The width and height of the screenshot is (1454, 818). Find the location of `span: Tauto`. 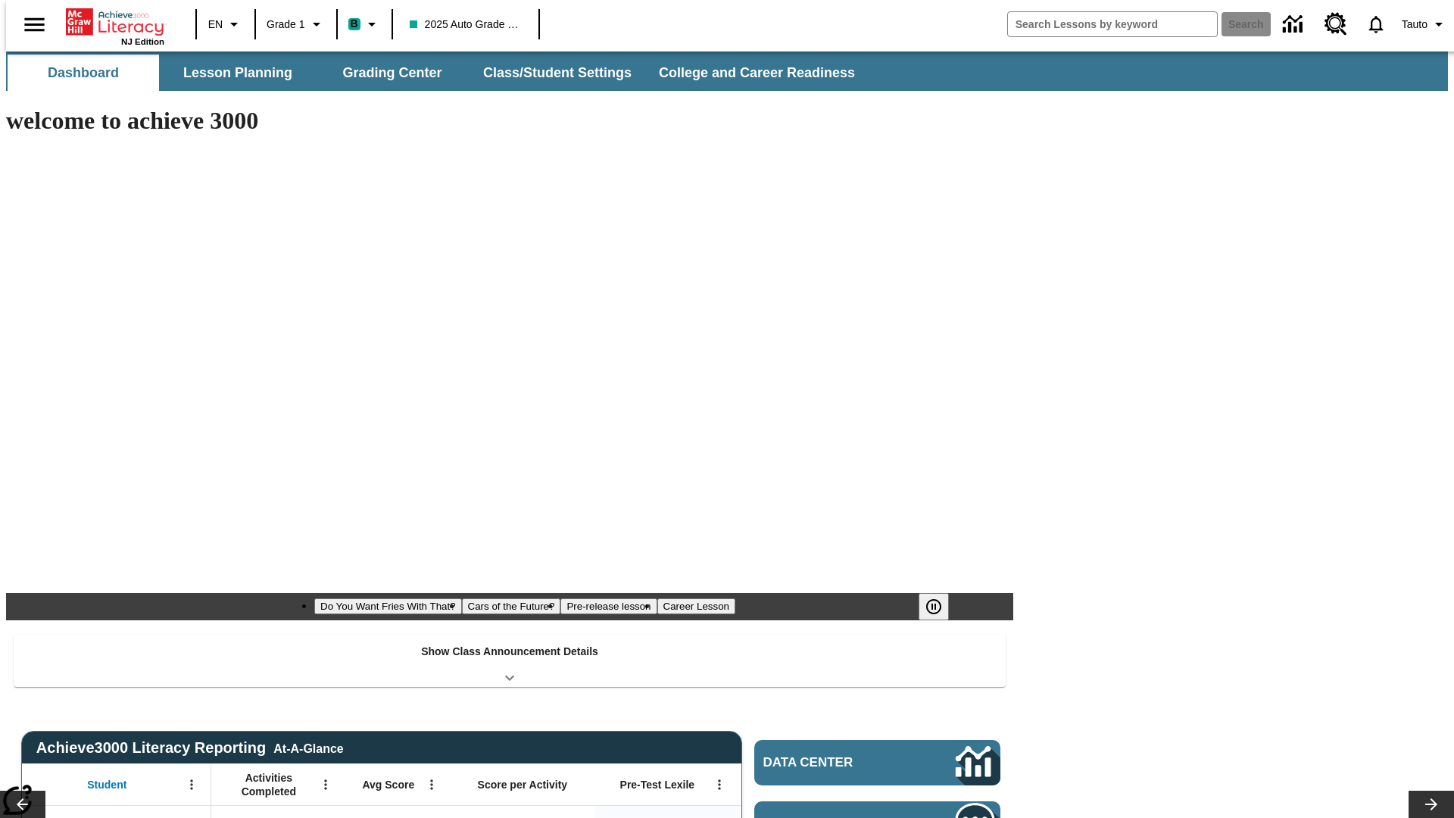

span: Tauto is located at coordinates (1415, 24).